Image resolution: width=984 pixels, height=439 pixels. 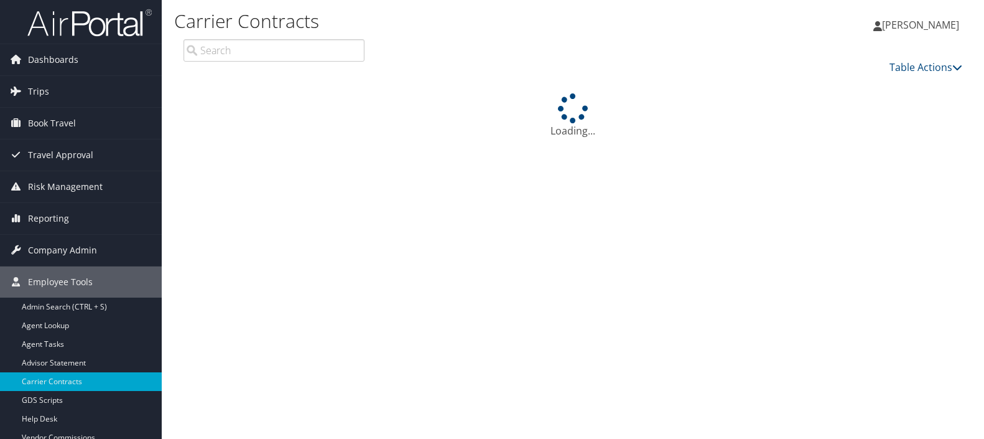 I want to click on span: Dashboards, so click(x=53, y=60).